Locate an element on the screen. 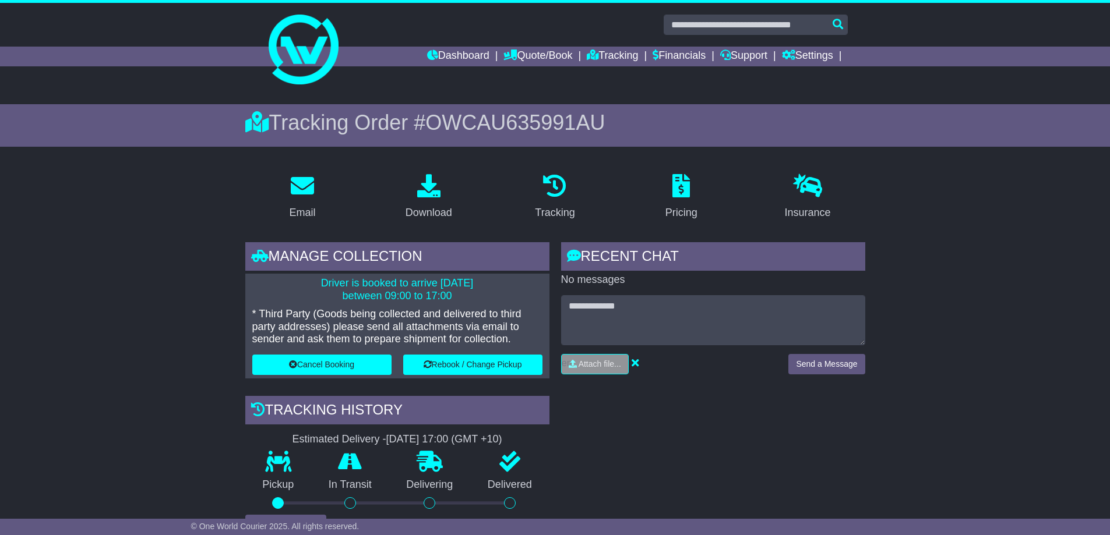 Image resolution: width=1110 pixels, height=535 pixels. a: Support is located at coordinates (743, 57).